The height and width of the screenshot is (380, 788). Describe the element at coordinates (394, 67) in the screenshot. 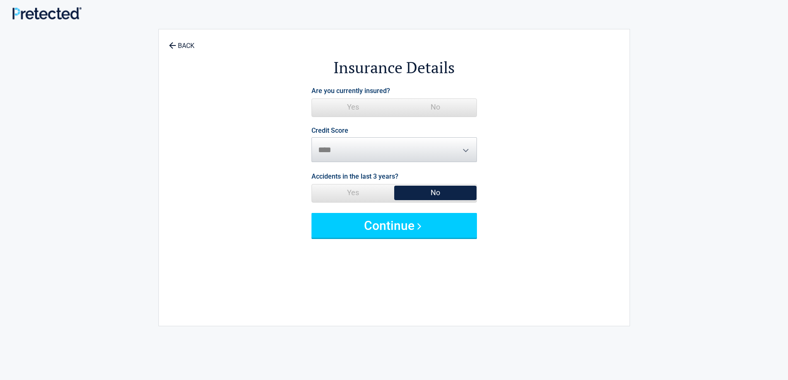

I see `h2: Insurance Details` at that location.